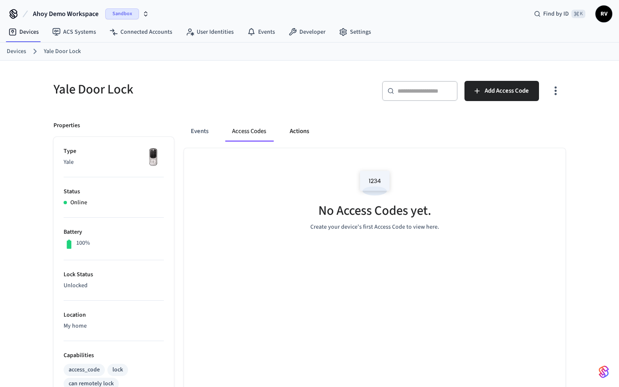 The width and height of the screenshot is (619, 387). I want to click on button: Events, so click(200, 131).